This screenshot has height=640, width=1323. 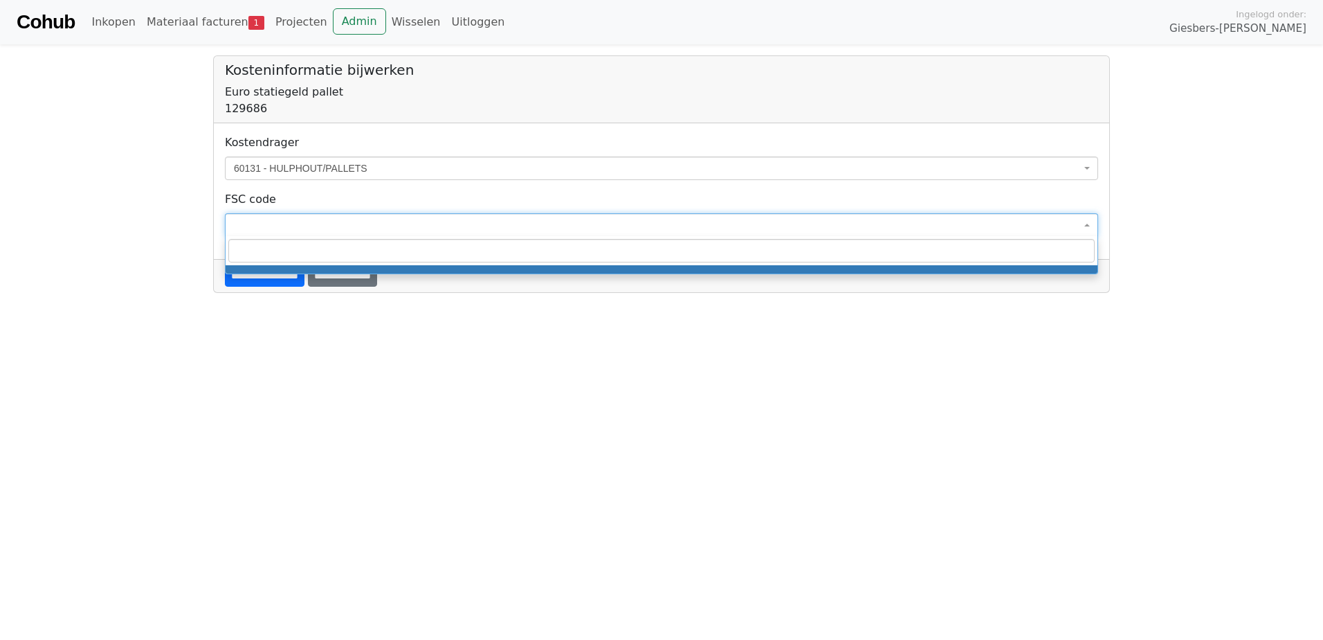 What do you see at coordinates (662, 70) in the screenshot?
I see `h5: Kosteninformatie bijwerken` at bounding box center [662, 70].